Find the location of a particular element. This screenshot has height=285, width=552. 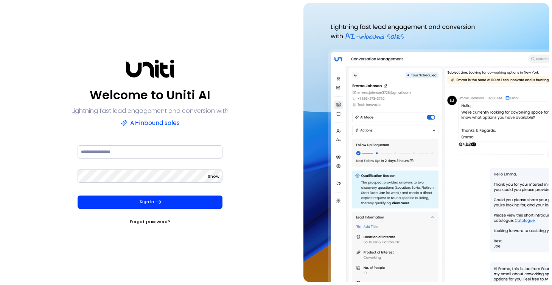

a: Forgot password? is located at coordinates (150, 222).